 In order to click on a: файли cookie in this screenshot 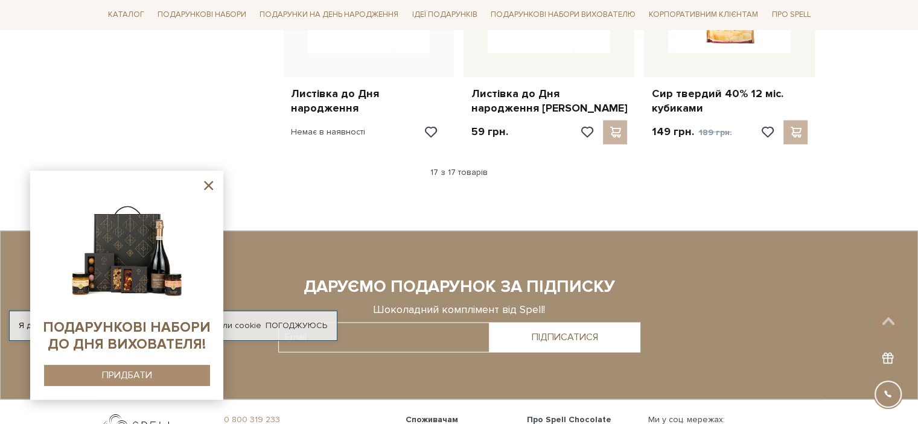, I will do `click(233, 325)`.